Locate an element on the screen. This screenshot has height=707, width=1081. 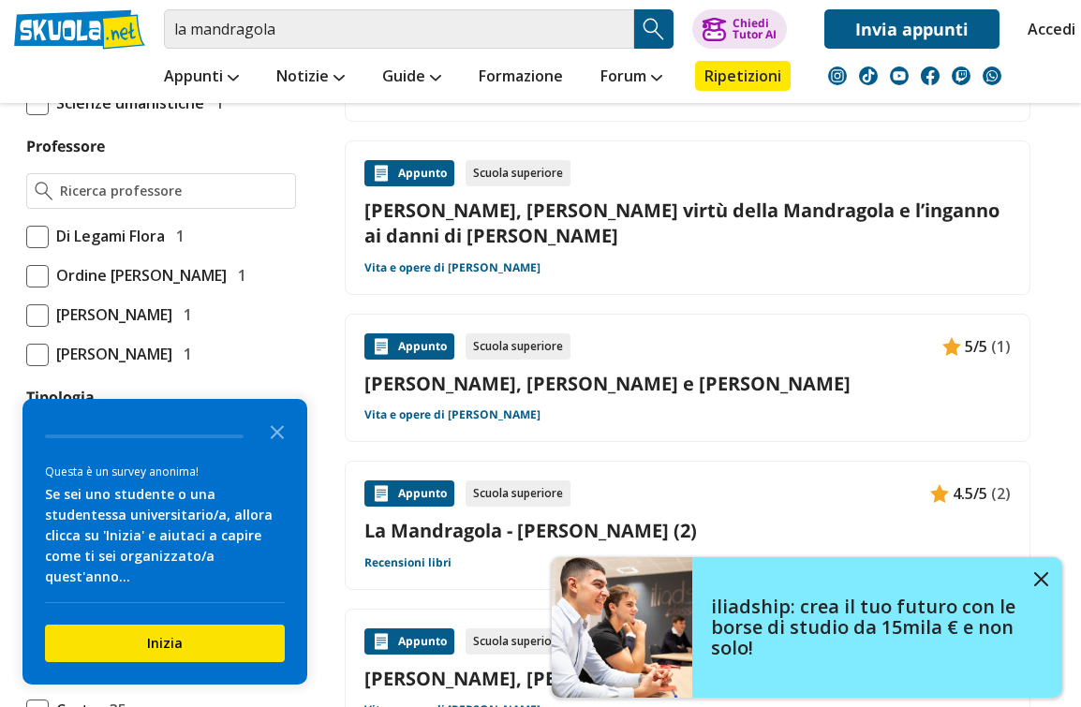
a: Guide is located at coordinates (411, 78).